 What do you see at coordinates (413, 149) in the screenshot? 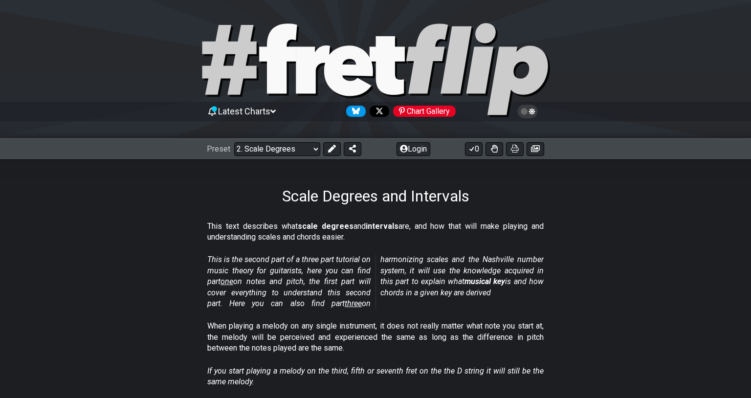
I see `button: Login` at bounding box center [413, 149].